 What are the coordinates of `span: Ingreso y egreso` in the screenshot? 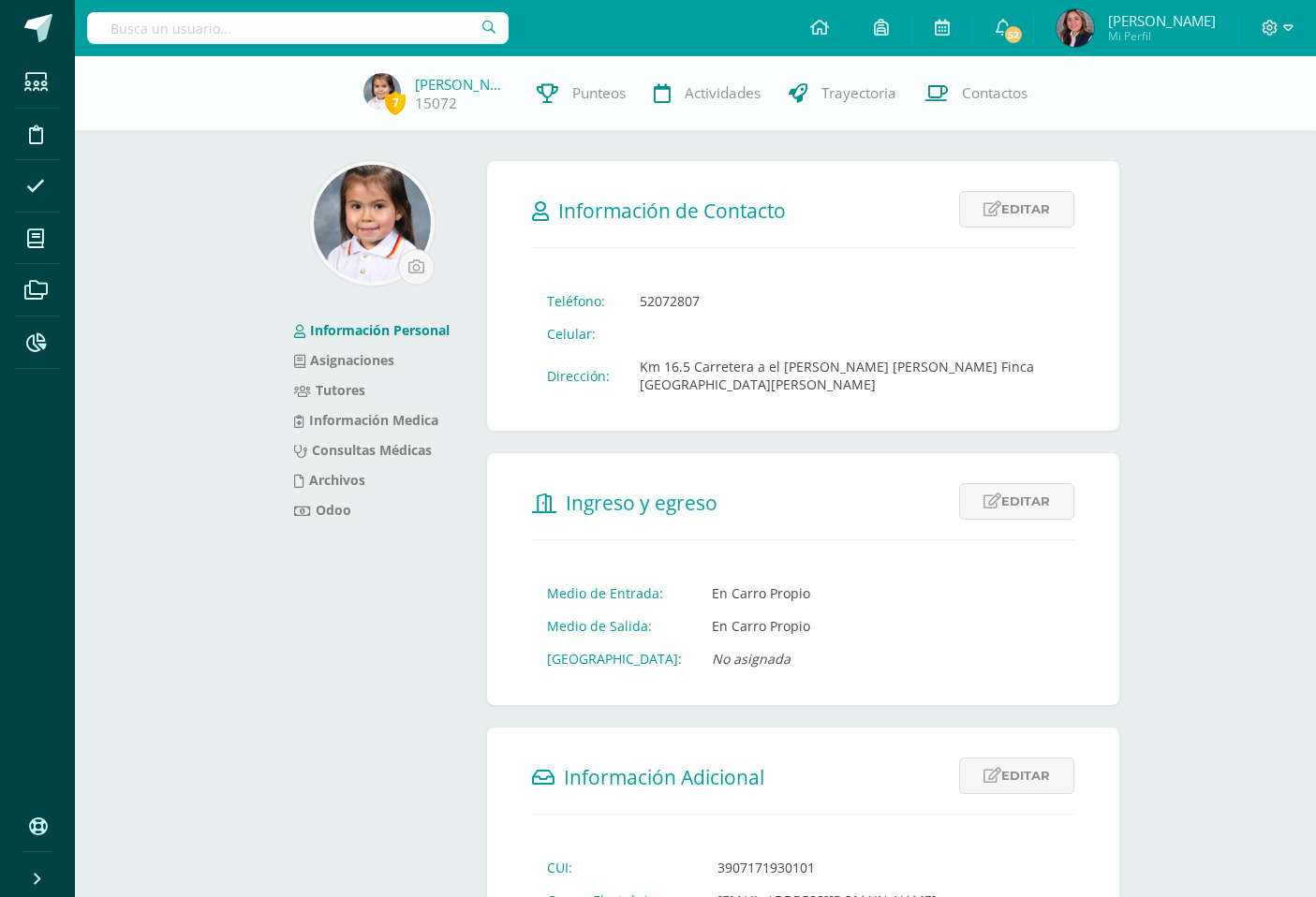 It's located at (642, 503).